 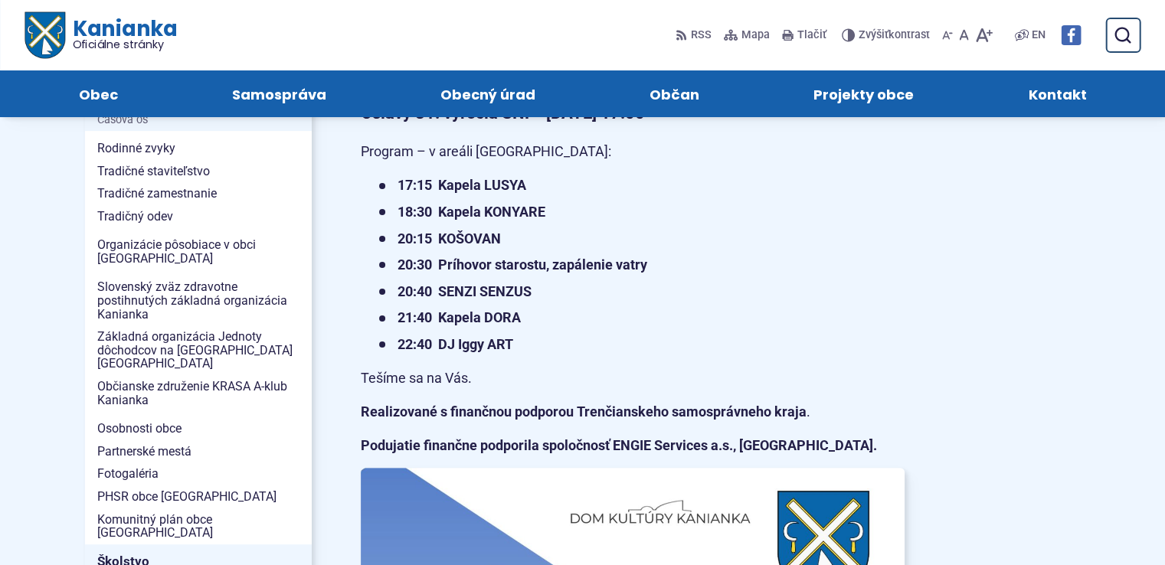 I want to click on a: Projekty obce, so click(x=864, y=93).